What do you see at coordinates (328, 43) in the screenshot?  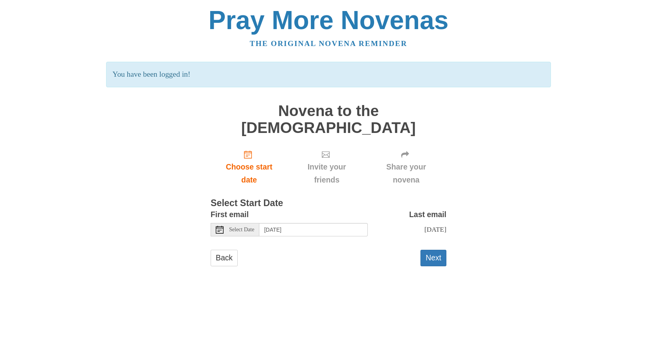 I see `a: The original novena reminder` at bounding box center [328, 43].